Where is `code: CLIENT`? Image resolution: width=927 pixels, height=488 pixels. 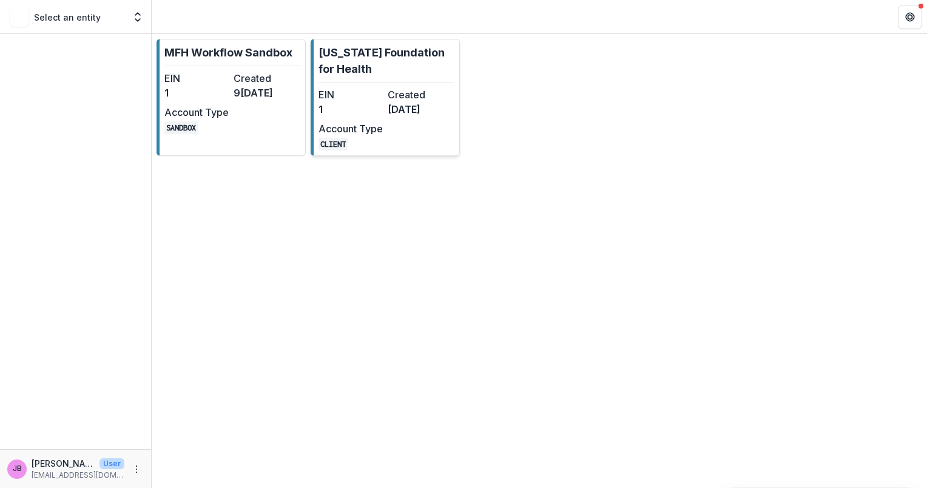
code: CLIENT is located at coordinates (333, 144).